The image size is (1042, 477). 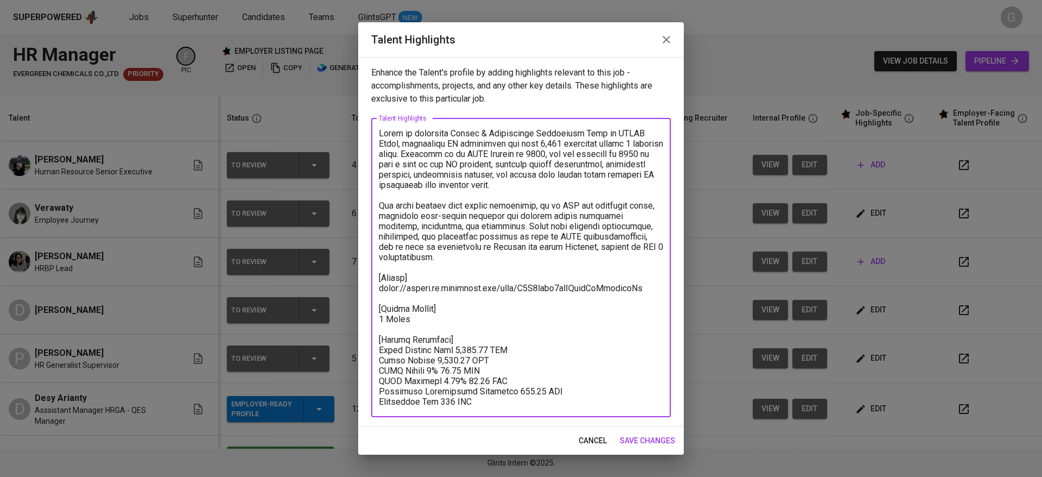 What do you see at coordinates (593, 440) in the screenshot?
I see `button: cancel` at bounding box center [593, 440].